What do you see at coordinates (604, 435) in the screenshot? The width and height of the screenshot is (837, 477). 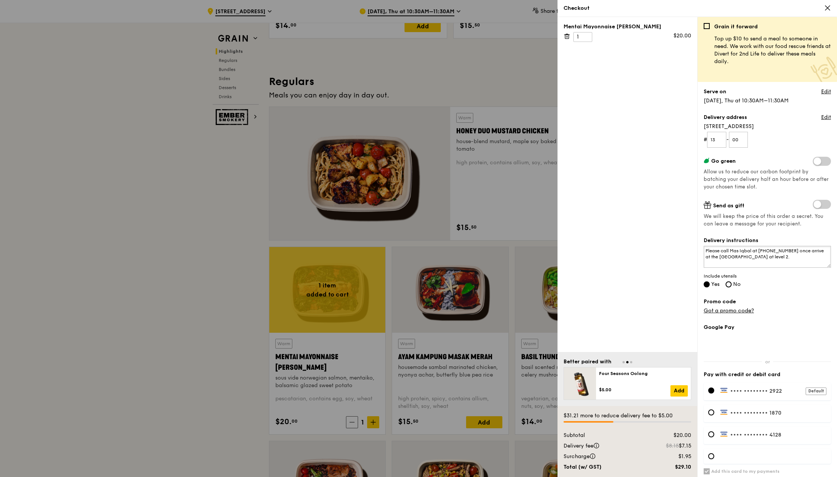 I see `div: Subtotal` at bounding box center [604, 435].